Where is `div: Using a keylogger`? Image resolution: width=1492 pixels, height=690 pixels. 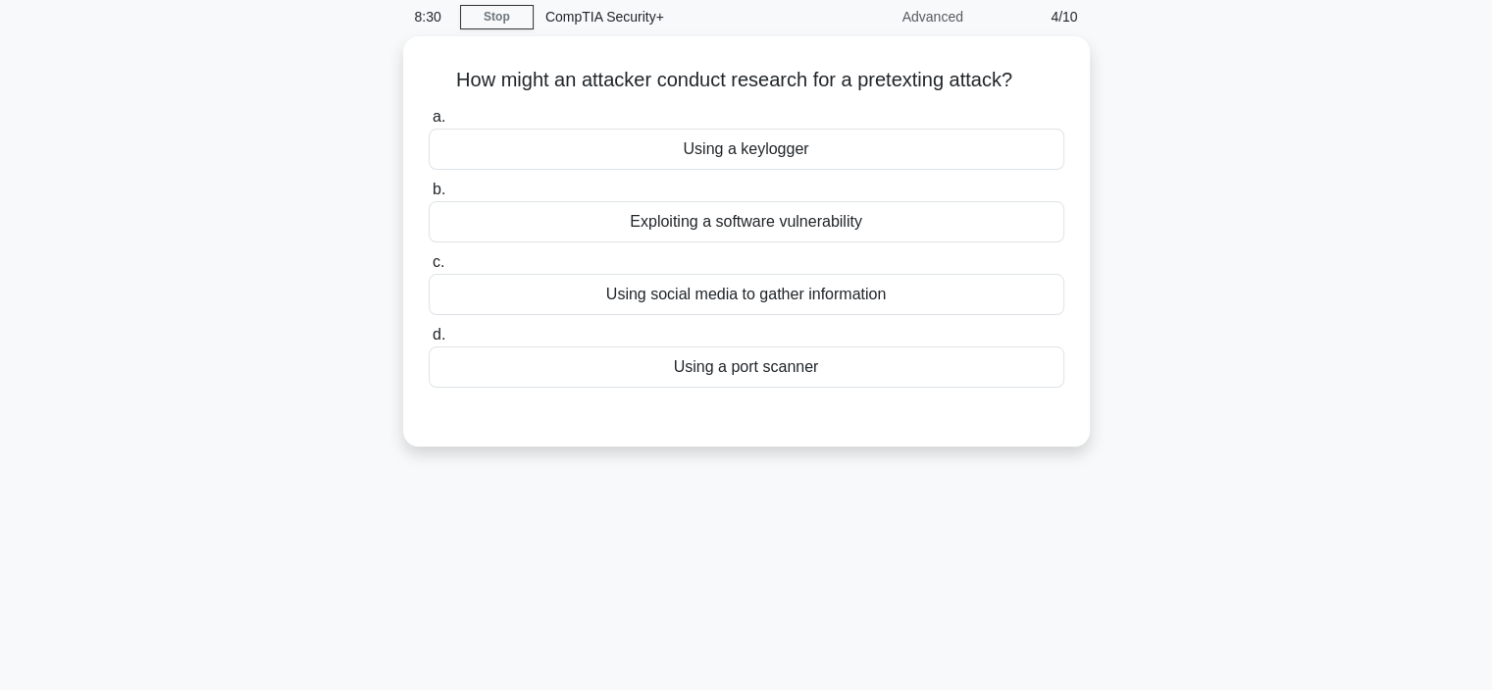 div: Using a keylogger is located at coordinates (746, 149).